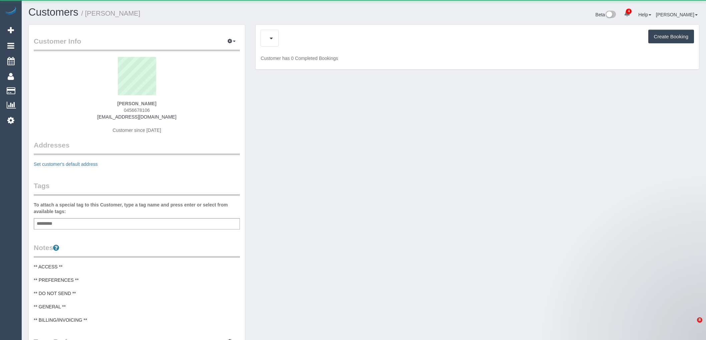  I want to click on img: Automaid Logo, so click(11, 11).